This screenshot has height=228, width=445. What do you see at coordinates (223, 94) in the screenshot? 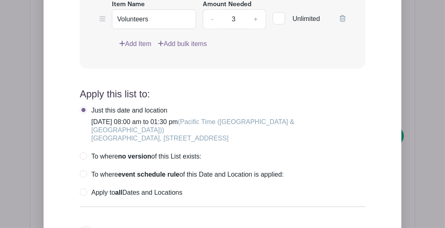
I see `h4: Apply this list to:` at bounding box center [223, 94].